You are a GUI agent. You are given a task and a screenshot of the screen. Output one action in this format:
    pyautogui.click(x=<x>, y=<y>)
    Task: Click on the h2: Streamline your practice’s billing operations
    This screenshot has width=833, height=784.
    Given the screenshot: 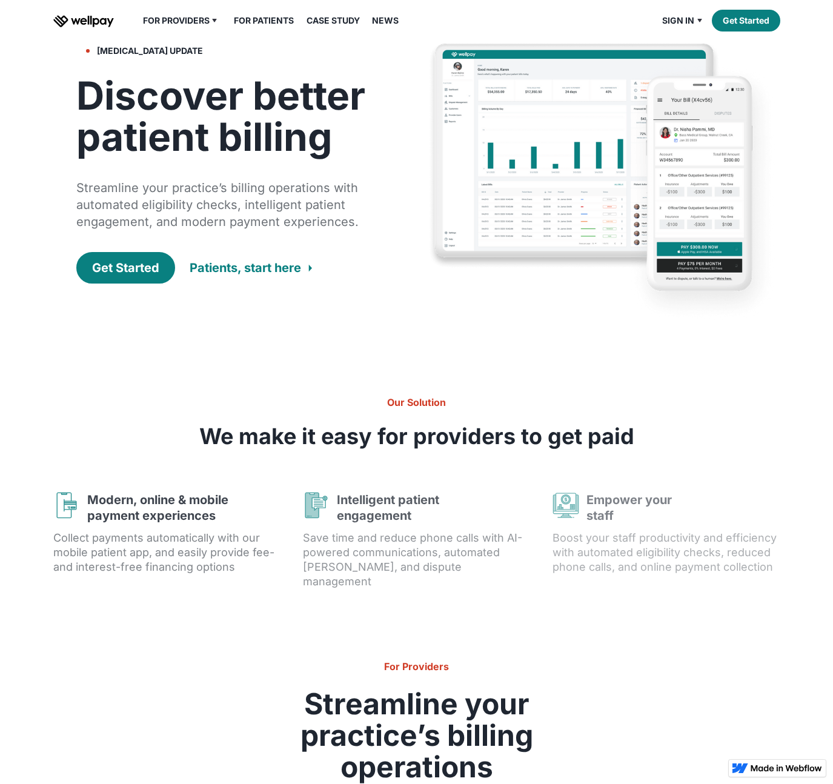 What is the action you would take?
    pyautogui.click(x=417, y=735)
    